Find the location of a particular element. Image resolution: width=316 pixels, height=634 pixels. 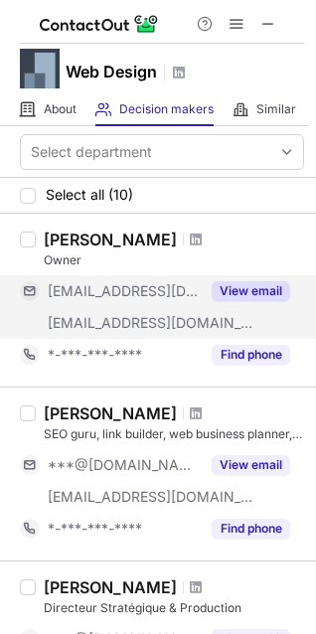

span: Decision makers is located at coordinates (166, 109).